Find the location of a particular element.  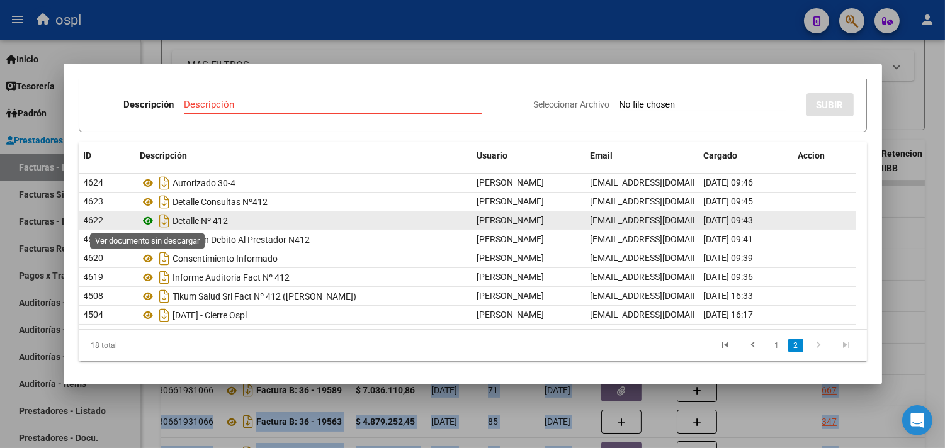

span: 4621 is located at coordinates (94, 239).